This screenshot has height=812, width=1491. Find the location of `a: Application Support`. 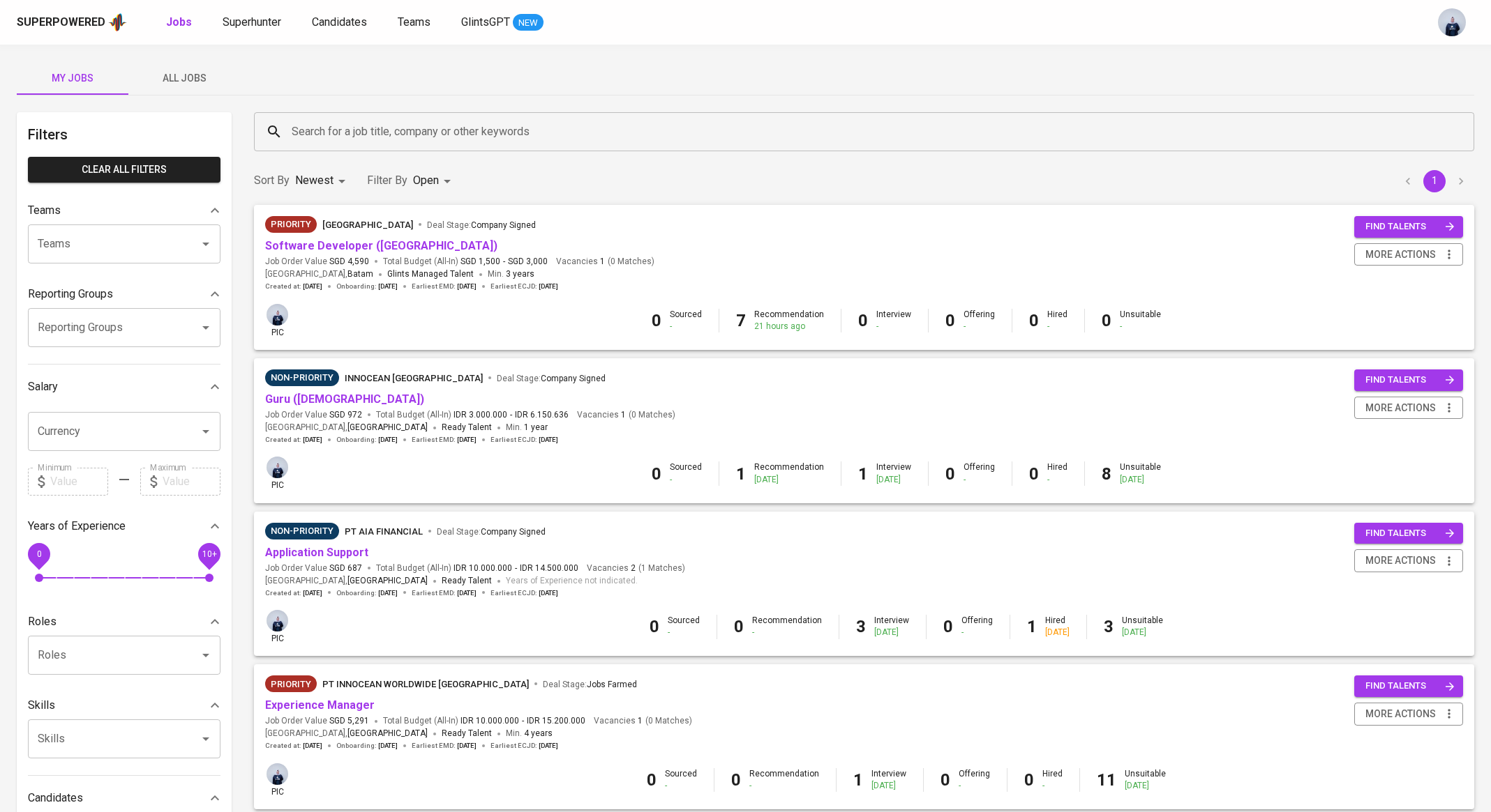

a: Application Support is located at coordinates (317, 552).